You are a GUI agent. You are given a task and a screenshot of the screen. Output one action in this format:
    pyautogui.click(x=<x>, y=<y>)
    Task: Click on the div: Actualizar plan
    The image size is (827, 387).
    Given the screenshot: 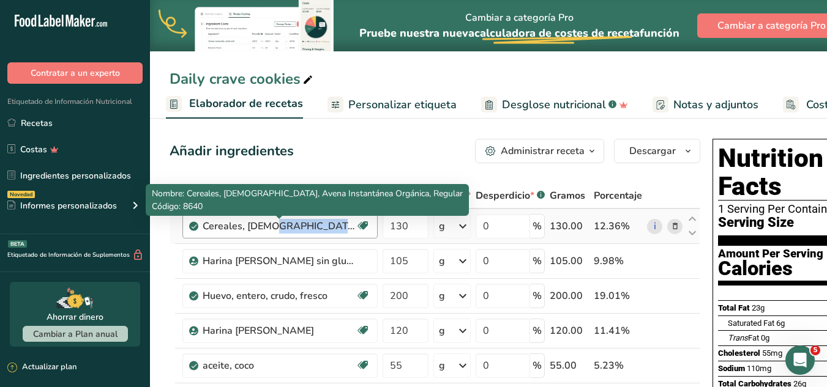 What is the action you would take?
    pyautogui.click(x=42, y=368)
    